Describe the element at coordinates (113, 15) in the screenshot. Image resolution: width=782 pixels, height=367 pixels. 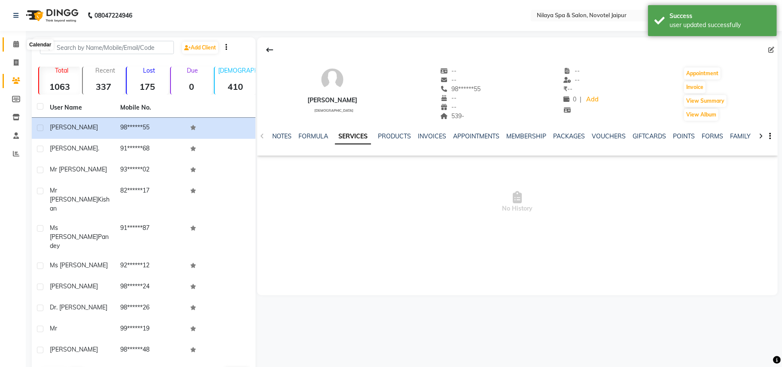
I see `b: 08047224946` at that location.